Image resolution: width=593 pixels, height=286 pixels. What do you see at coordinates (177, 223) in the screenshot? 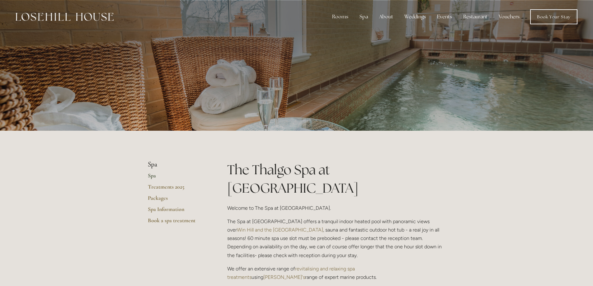
I see `a: Book a spa treatment` at bounding box center [177, 223].